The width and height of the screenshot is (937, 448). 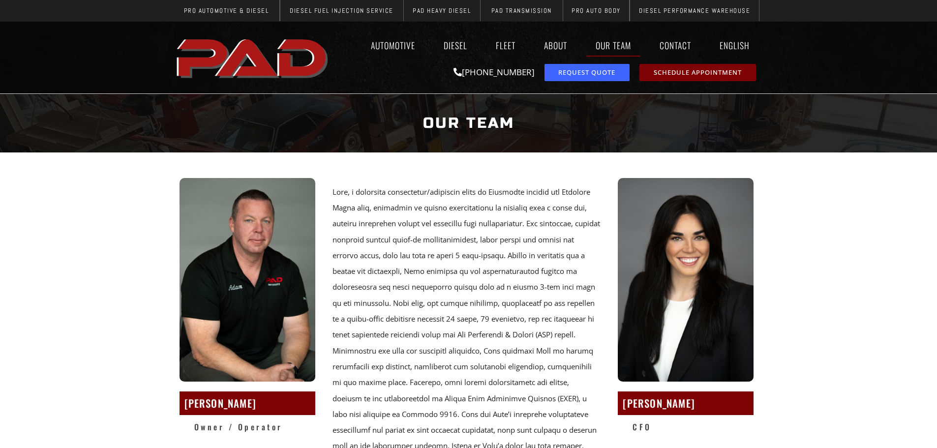 What do you see at coordinates (253, 58) in the screenshot?
I see `img: The image shows the word "PAD" in bold, red, uppercase letters with a slight shadow effect.` at bounding box center [253, 58].